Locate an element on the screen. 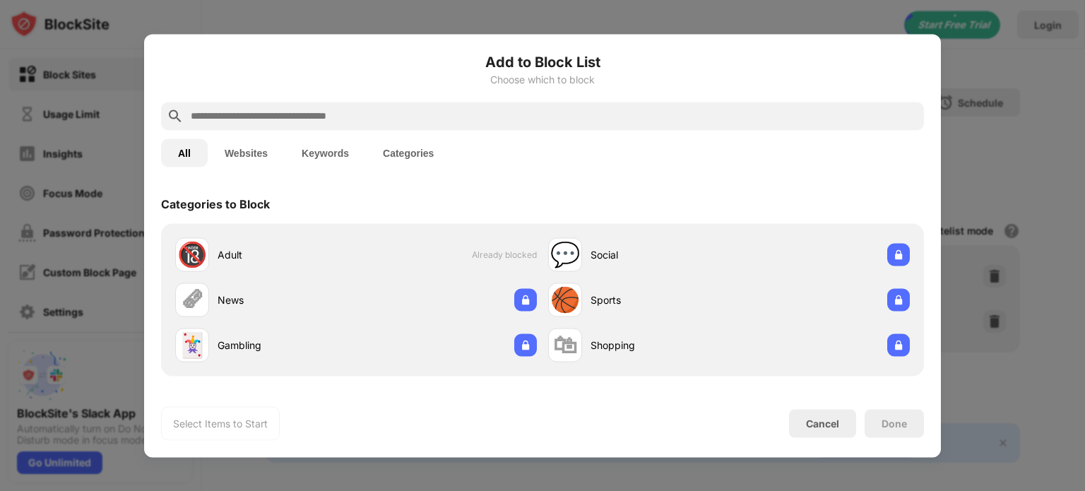 This screenshot has height=491, width=1085. div: News is located at coordinates (287, 299).